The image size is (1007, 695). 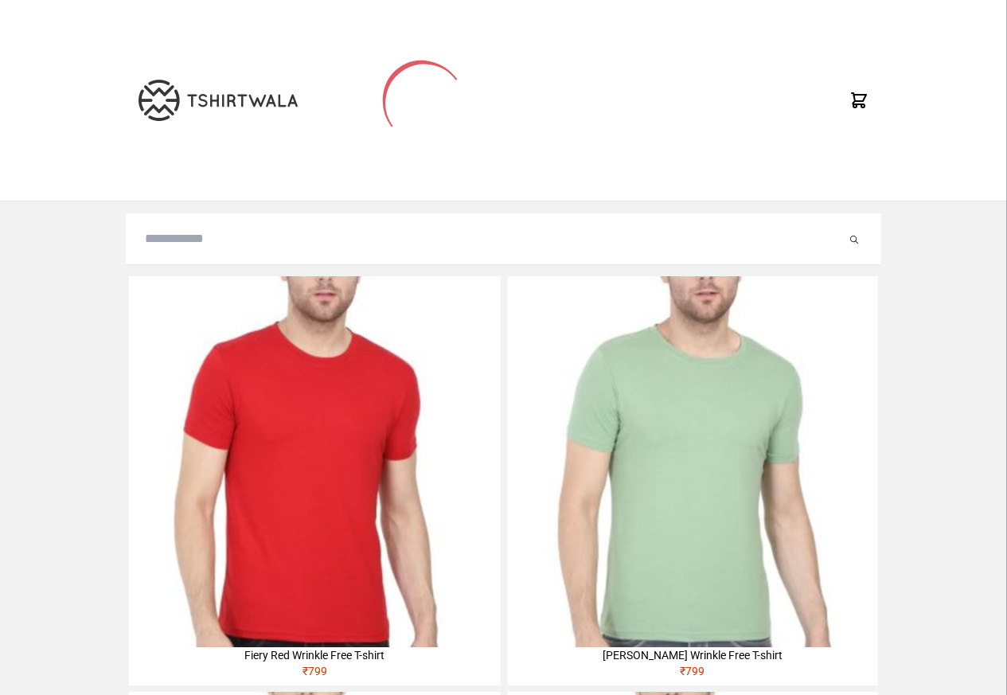 I want to click on img: TW-LOGO-400-104.png, so click(x=218, y=100).